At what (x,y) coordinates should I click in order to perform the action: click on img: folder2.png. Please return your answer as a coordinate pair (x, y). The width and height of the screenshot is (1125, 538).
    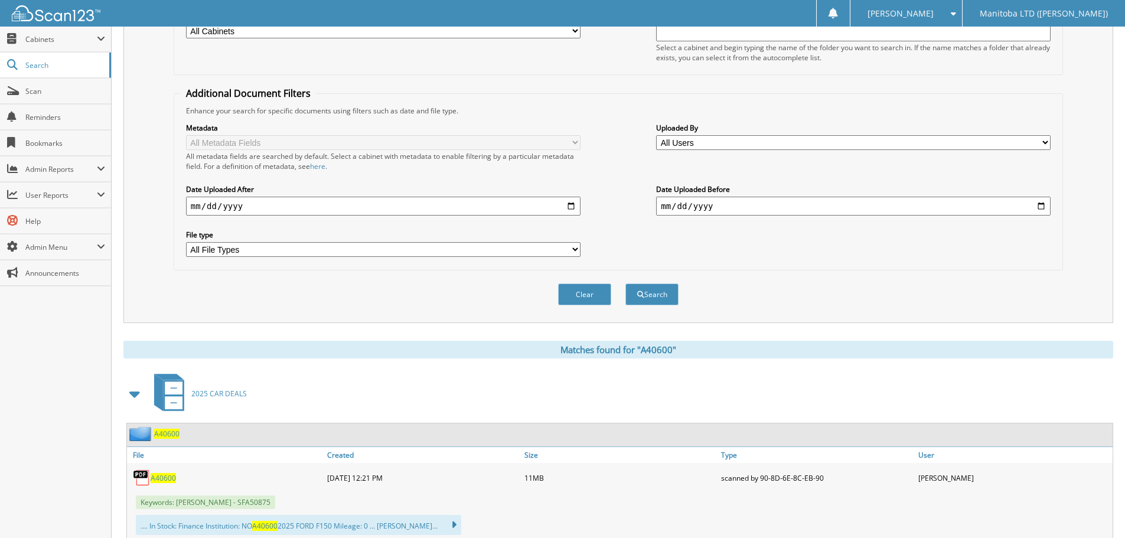
    Looking at the image, I should click on (142, 434).